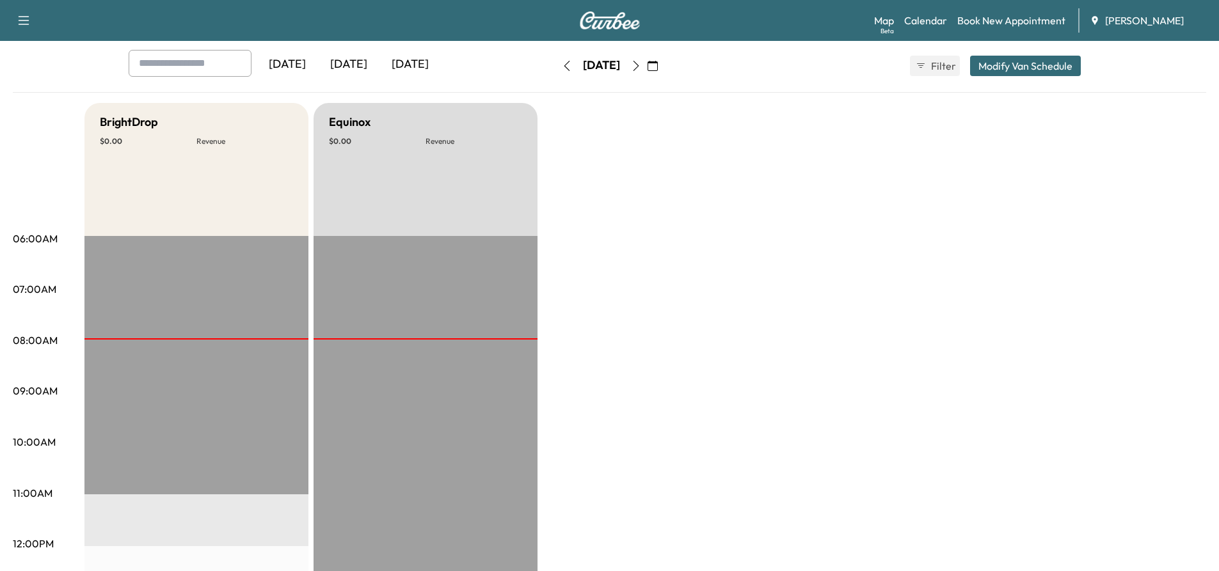 This screenshot has height=571, width=1219. I want to click on p: 10:00AM, so click(34, 442).